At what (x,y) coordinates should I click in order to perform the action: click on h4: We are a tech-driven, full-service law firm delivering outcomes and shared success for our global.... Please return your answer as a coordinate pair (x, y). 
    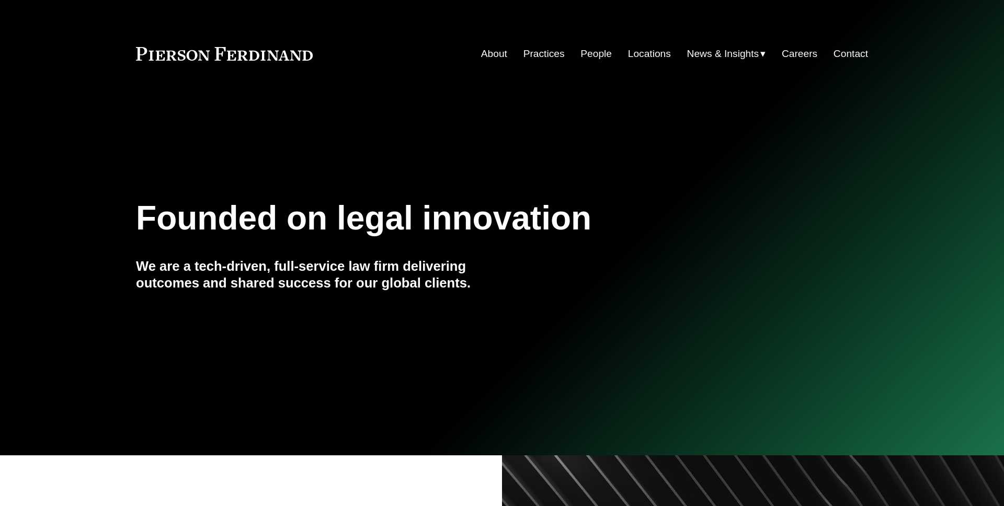
    Looking at the image, I should click on (319, 275).